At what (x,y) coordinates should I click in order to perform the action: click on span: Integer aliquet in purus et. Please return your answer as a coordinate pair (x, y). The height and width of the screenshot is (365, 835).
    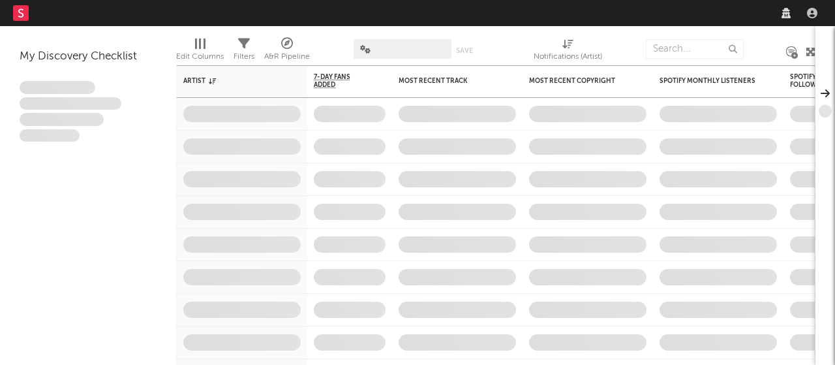
    Looking at the image, I should click on (70, 104).